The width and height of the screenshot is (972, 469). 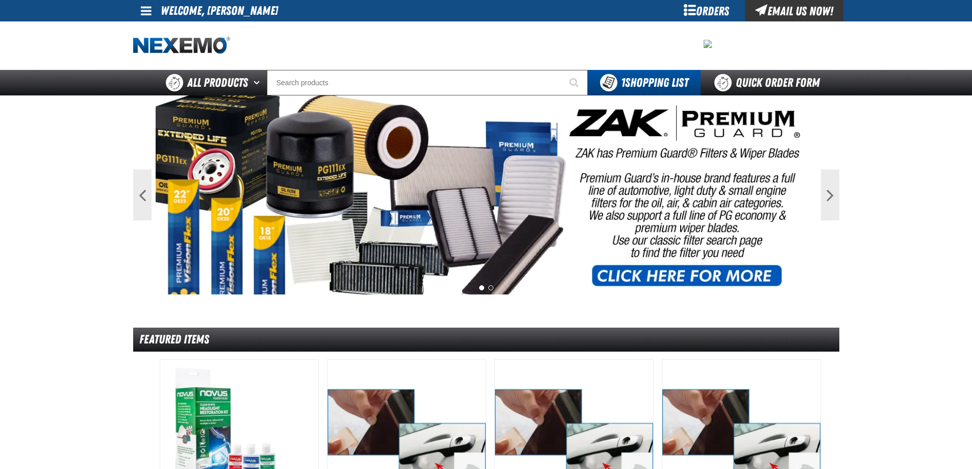 What do you see at coordinates (486, 195) in the screenshot?
I see `img: PG Filters & Wipers` at bounding box center [486, 195].